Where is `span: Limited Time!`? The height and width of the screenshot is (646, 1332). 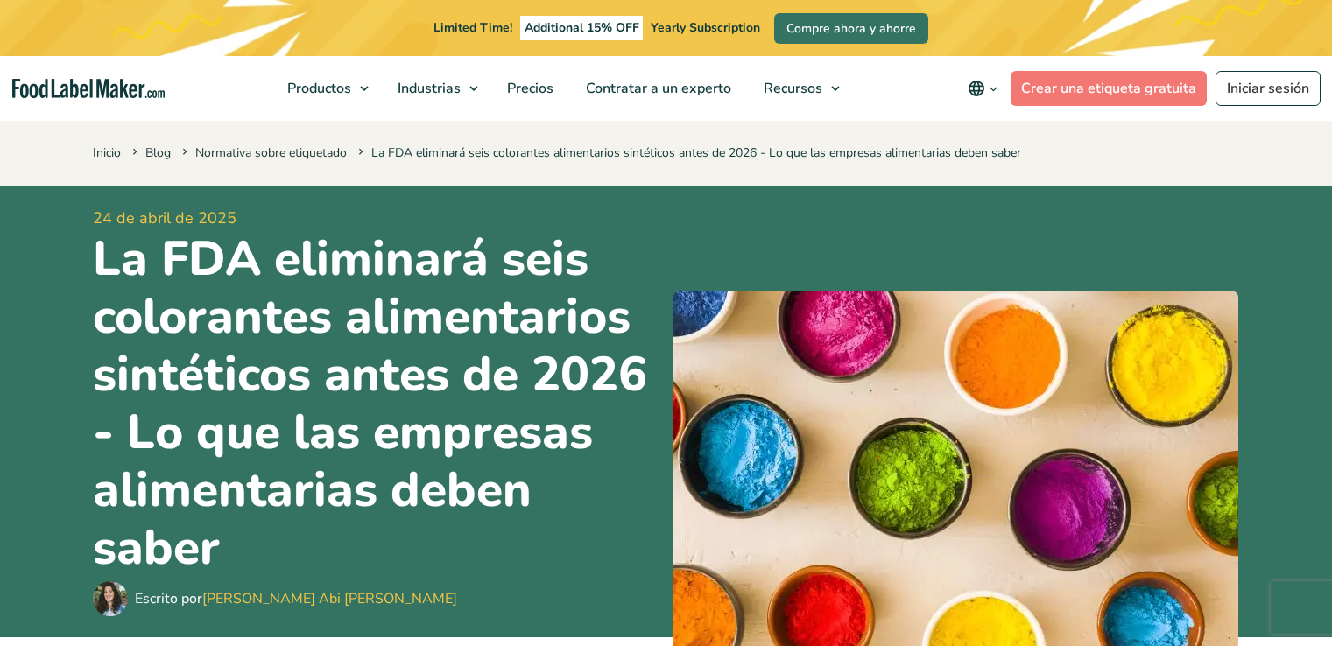
span: Limited Time! is located at coordinates (473, 27).